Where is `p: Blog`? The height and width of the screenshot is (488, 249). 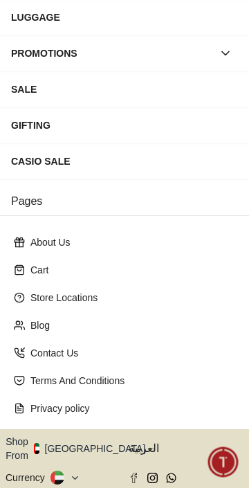
p: Blog is located at coordinates (130, 325).